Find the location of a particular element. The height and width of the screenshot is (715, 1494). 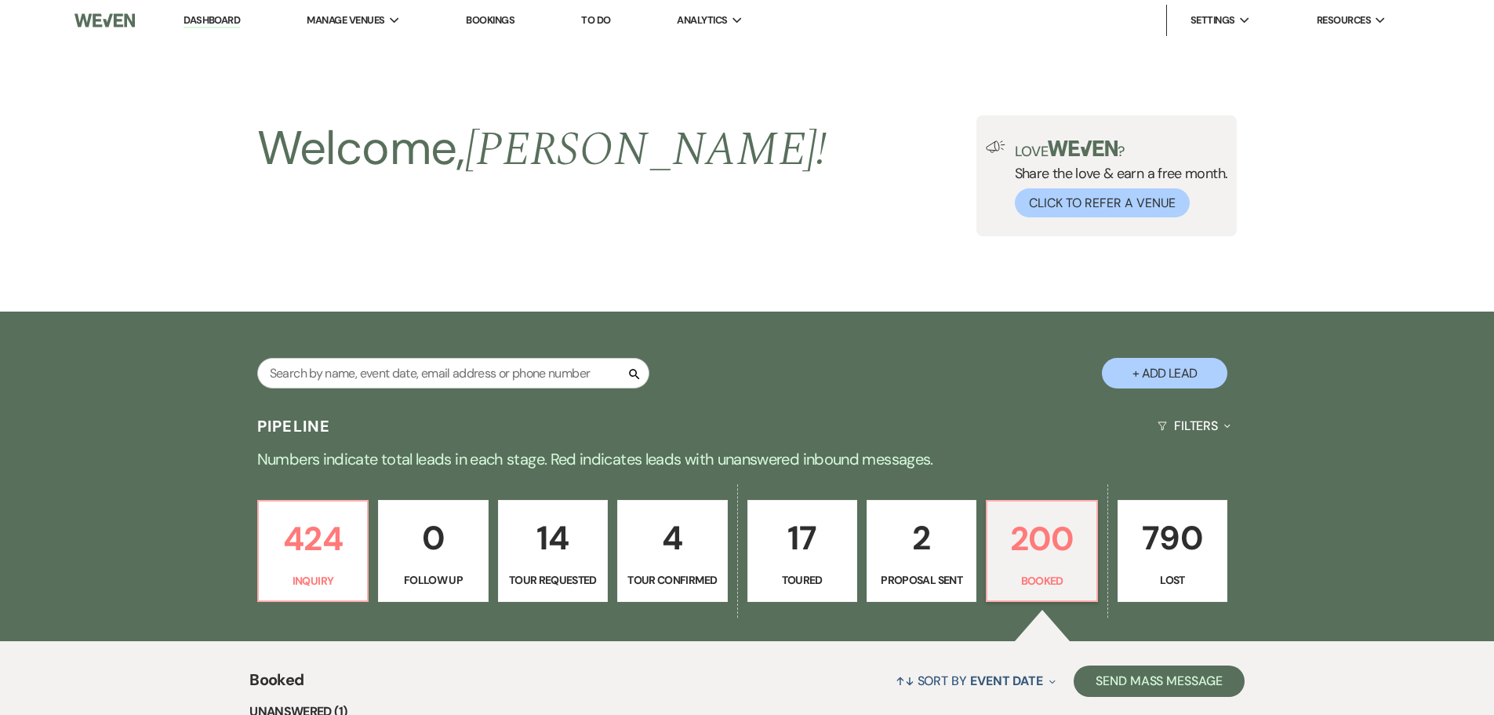

p: 17 is located at coordinates (802, 537).